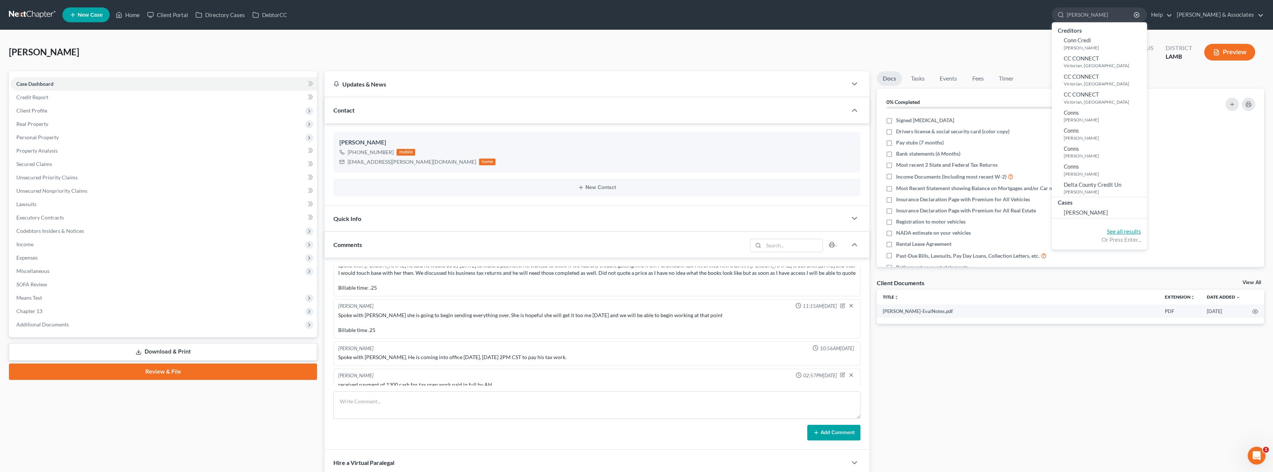  What do you see at coordinates (968, 256) in the screenshot?
I see `span: Past-Due Bills, Lawsuits, Pay Day Loans, Collection Letters, etc.` at bounding box center [968, 256].